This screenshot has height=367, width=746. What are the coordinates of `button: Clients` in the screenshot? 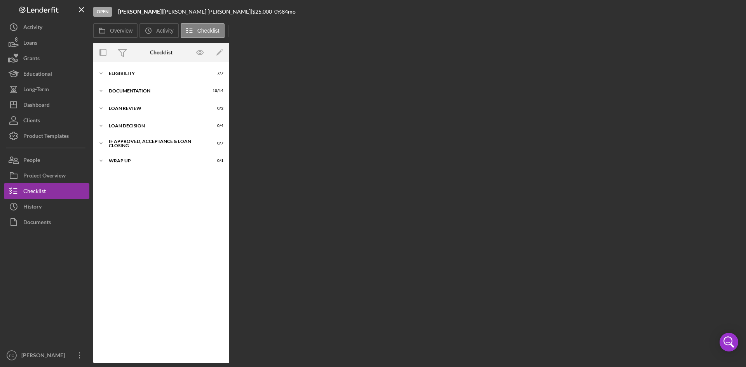 It's located at (47, 120).